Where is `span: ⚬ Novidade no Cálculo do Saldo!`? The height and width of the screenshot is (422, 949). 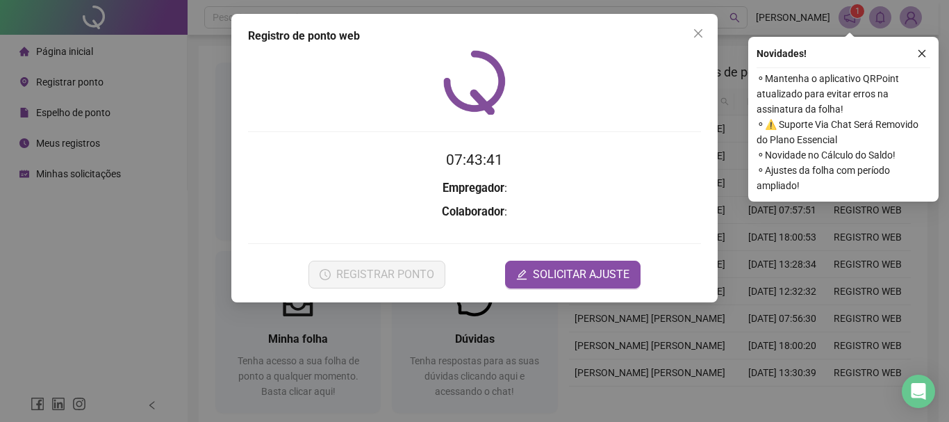 span: ⚬ Novidade no Cálculo do Saldo! is located at coordinates (844, 155).